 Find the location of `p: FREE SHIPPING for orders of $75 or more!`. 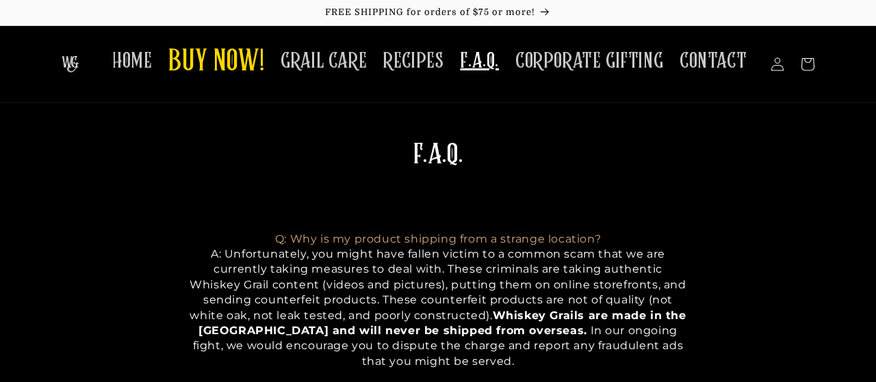

p: FREE SHIPPING for orders of $75 or more! is located at coordinates (438, 12).